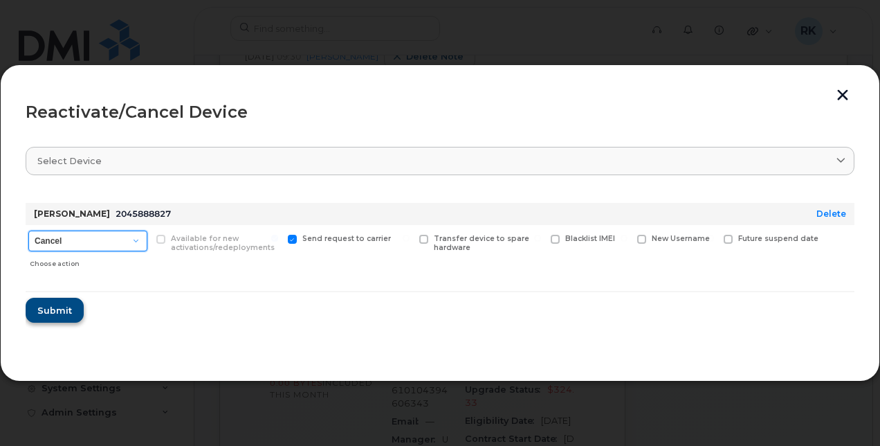  What do you see at coordinates (482, 243) in the screenshot?
I see `span: Transfer device to spare hardware` at bounding box center [482, 243].